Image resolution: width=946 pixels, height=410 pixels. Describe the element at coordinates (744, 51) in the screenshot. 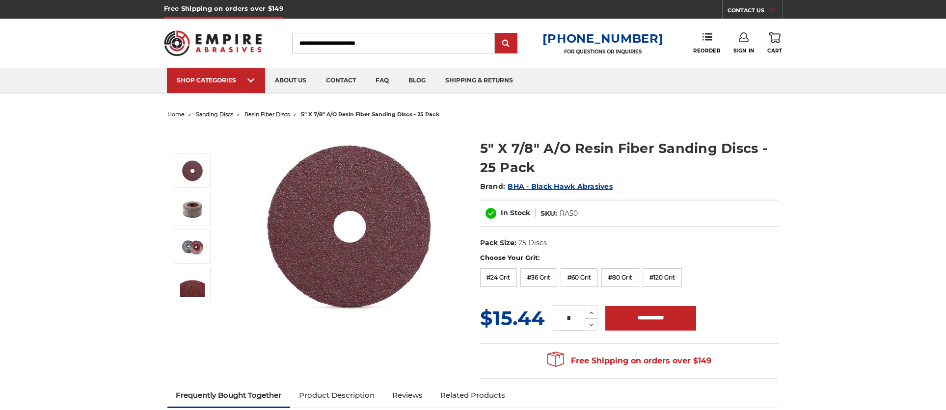

I see `span: Sign In` at that location.